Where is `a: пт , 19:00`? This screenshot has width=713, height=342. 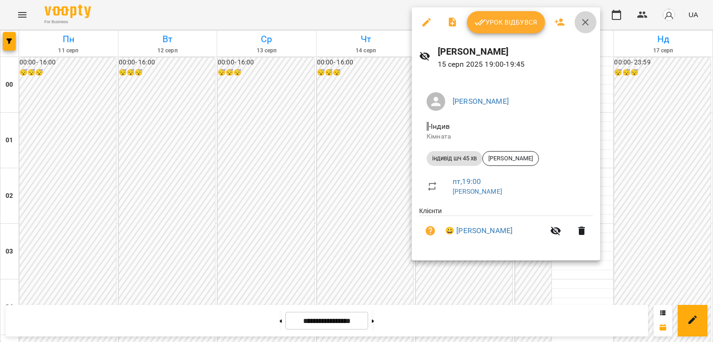 a: пт , 19:00 is located at coordinates (466, 181).